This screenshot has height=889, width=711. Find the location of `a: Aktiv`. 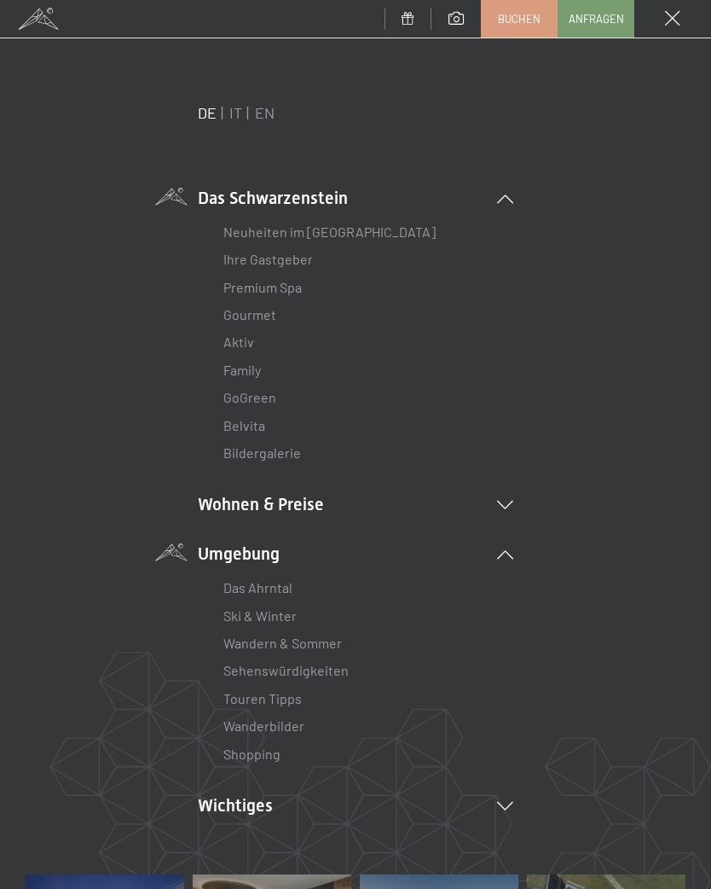

a: Aktiv is located at coordinates (239, 341).